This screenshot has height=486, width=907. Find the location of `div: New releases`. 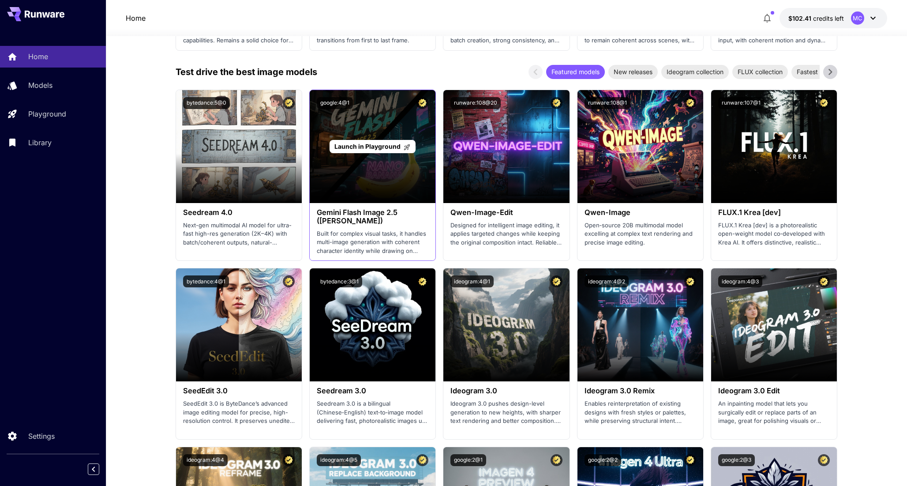

div: New releases is located at coordinates (633, 72).